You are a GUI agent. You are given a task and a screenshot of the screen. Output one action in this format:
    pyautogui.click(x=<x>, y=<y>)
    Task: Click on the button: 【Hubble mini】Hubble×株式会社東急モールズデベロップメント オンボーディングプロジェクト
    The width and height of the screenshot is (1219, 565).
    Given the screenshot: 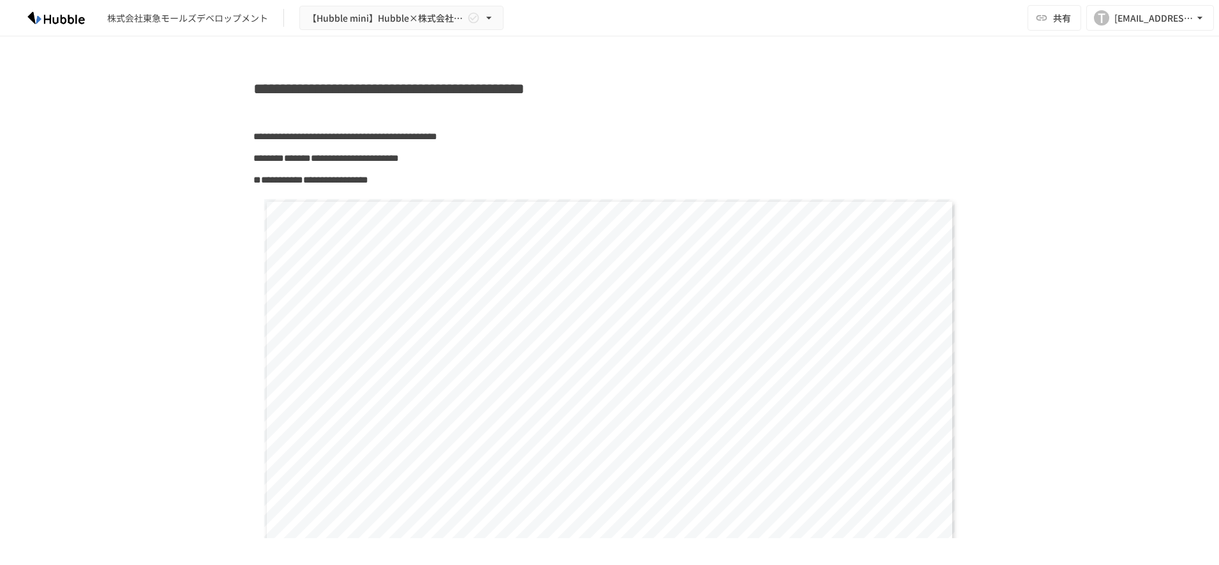 What is the action you would take?
    pyautogui.click(x=401, y=18)
    